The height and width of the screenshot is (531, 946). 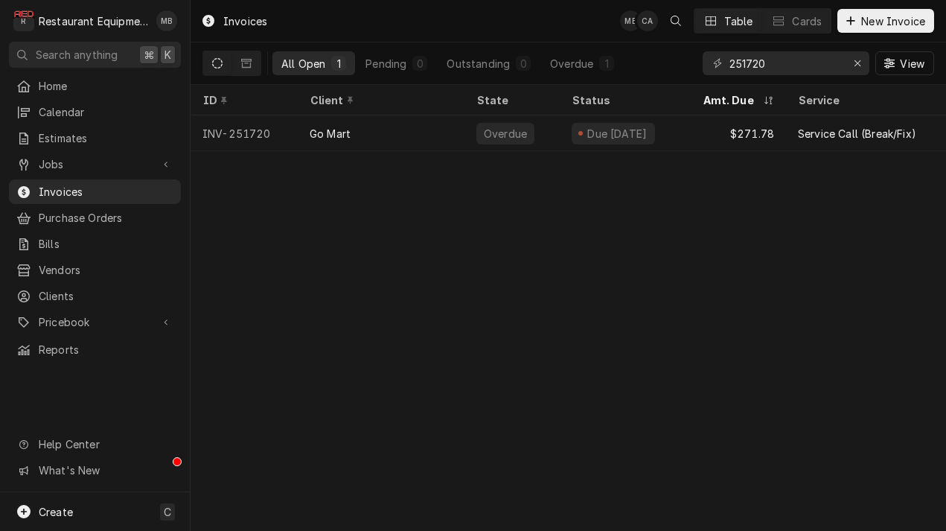 I want to click on a: Home, so click(x=95, y=86).